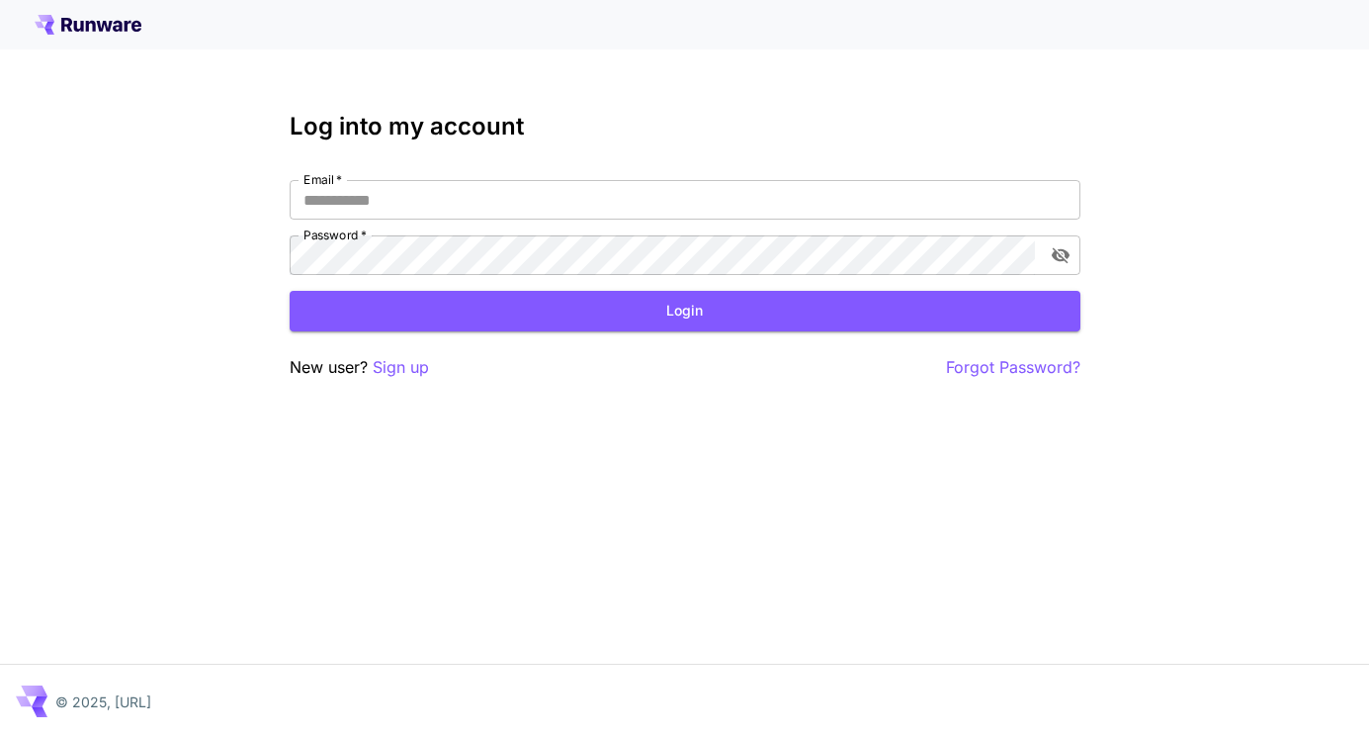 This screenshot has width=1369, height=738. Describe the element at coordinates (1061, 255) in the screenshot. I see `button: toggle password visibility` at that location.